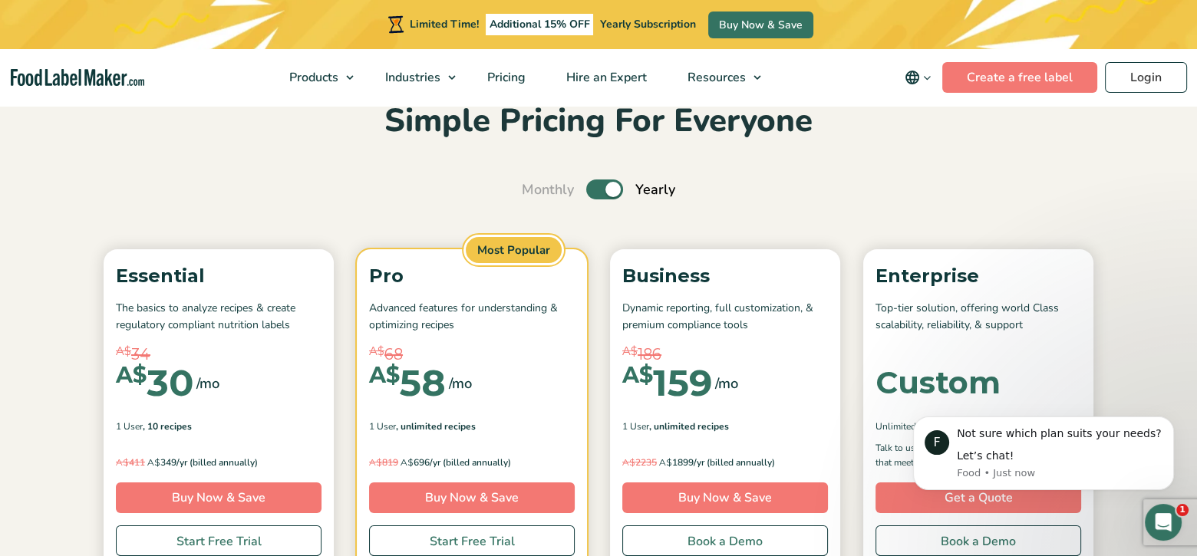 This screenshot has height=556, width=1197. What do you see at coordinates (725, 463) in the screenshot?
I see `p: 1899/yr (billed annually)` at bounding box center [725, 463].